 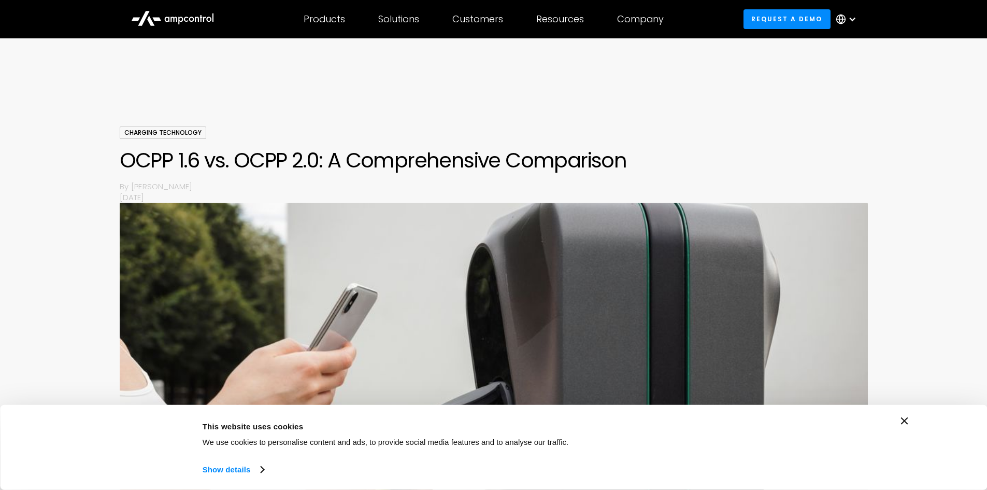 What do you see at coordinates (560, 19) in the screenshot?
I see `div: Resources` at bounding box center [560, 19].